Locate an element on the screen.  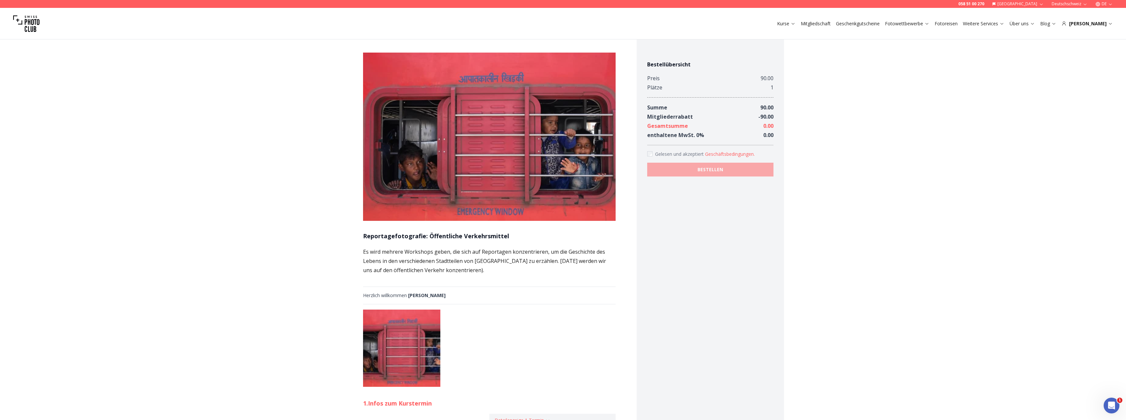
a: Über uns is located at coordinates (1022, 24).